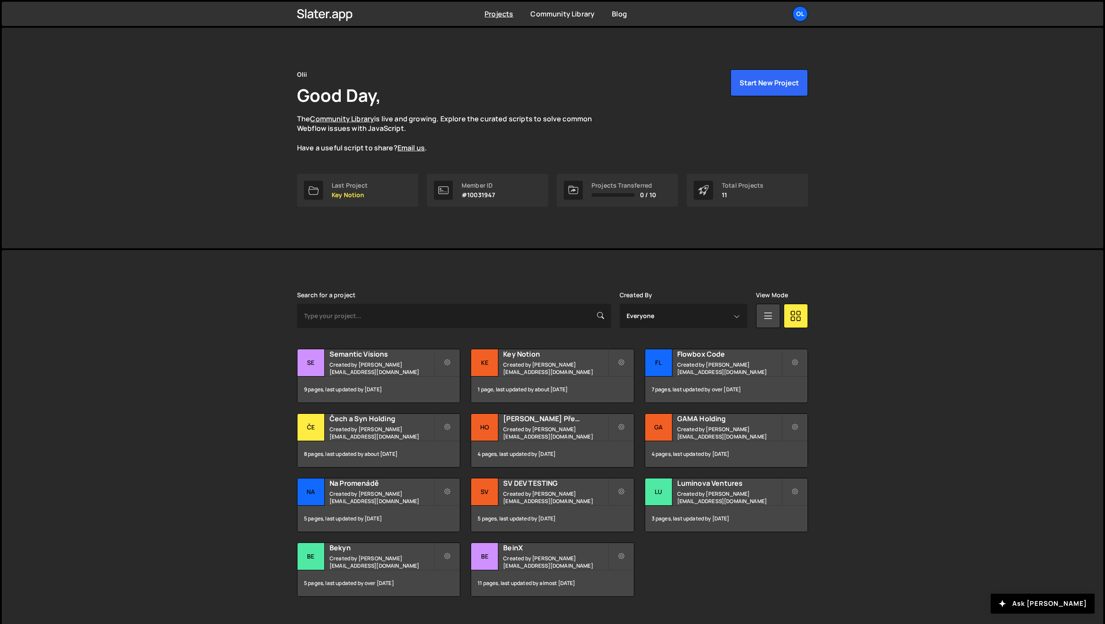  Describe the element at coordinates (729, 354) in the screenshot. I see `h2: Flowbox Code` at that location.